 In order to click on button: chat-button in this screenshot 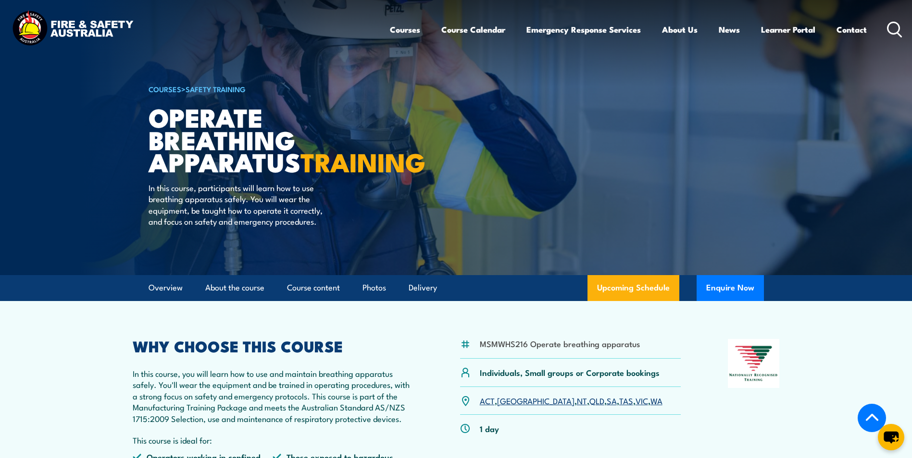, I will do `click(891, 437)`.